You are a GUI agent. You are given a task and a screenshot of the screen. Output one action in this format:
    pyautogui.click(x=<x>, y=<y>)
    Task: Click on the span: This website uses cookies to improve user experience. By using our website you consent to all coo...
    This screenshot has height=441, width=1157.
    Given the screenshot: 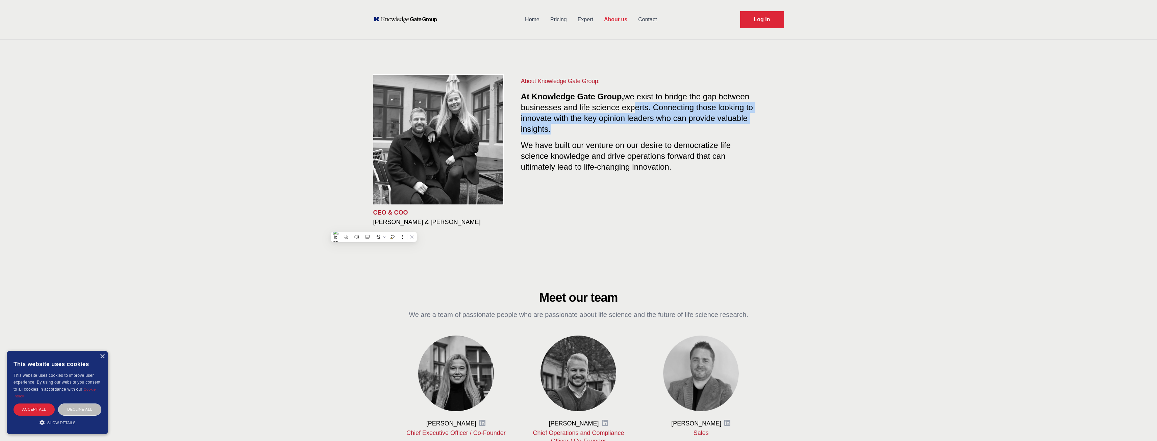 What is the action you would take?
    pyautogui.click(x=57, y=382)
    